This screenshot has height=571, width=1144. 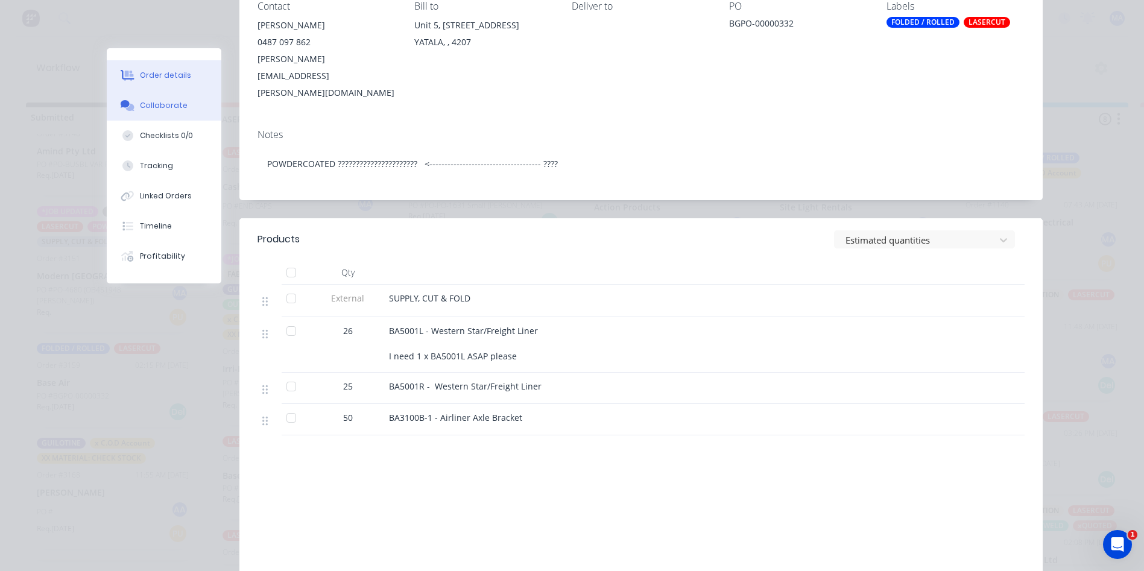 I want to click on span: 26, so click(x=348, y=330).